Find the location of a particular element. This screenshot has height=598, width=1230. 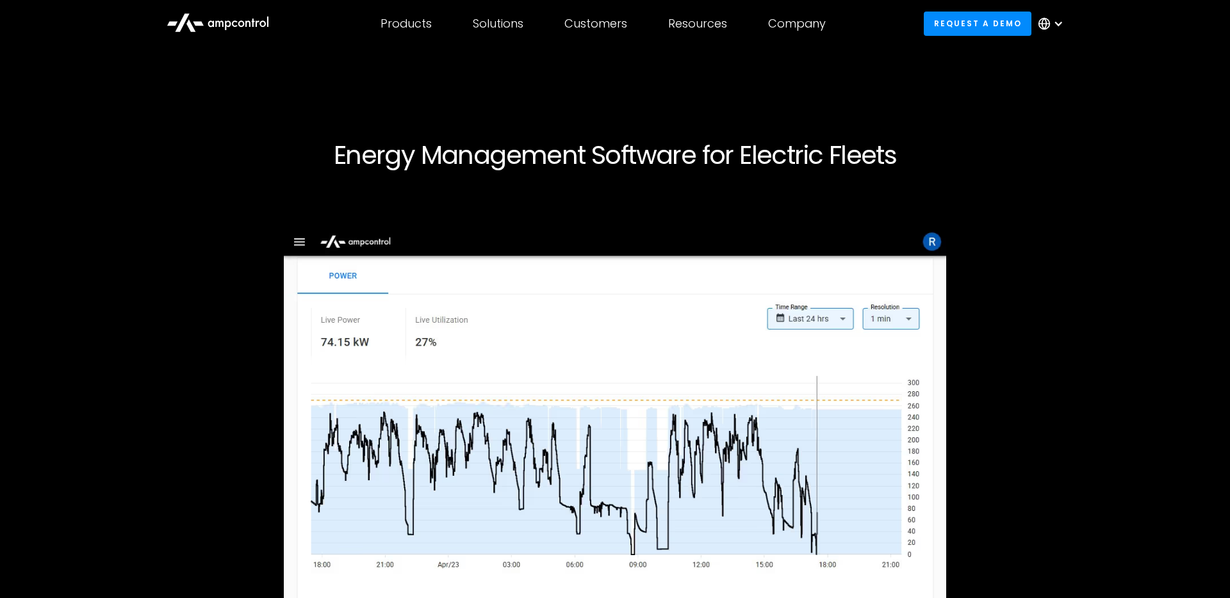

div: Resources is located at coordinates (698, 24).